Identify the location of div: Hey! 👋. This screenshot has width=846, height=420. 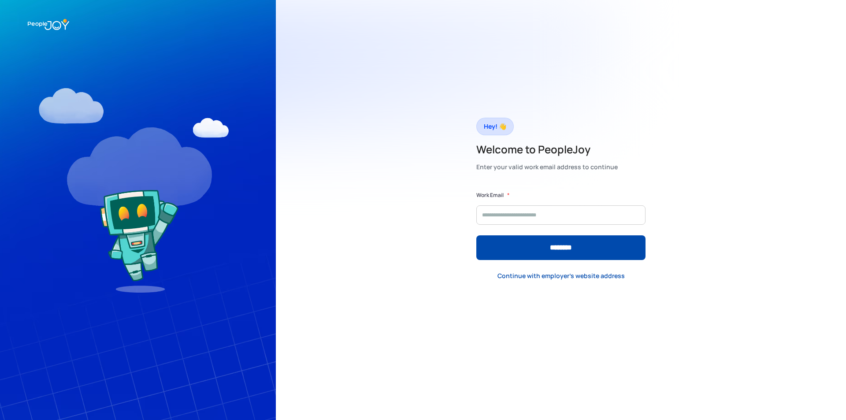
(495, 126).